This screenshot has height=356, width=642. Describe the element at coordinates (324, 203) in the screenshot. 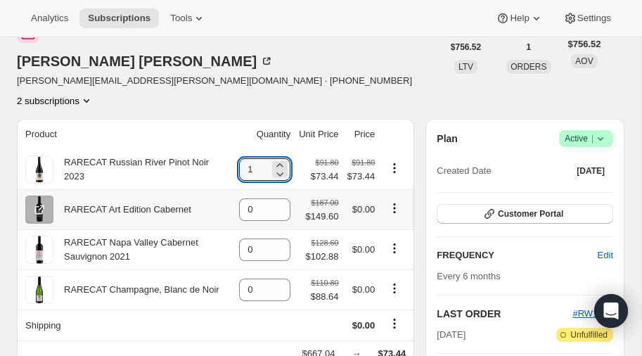

I see `small: $187.00` at that location.